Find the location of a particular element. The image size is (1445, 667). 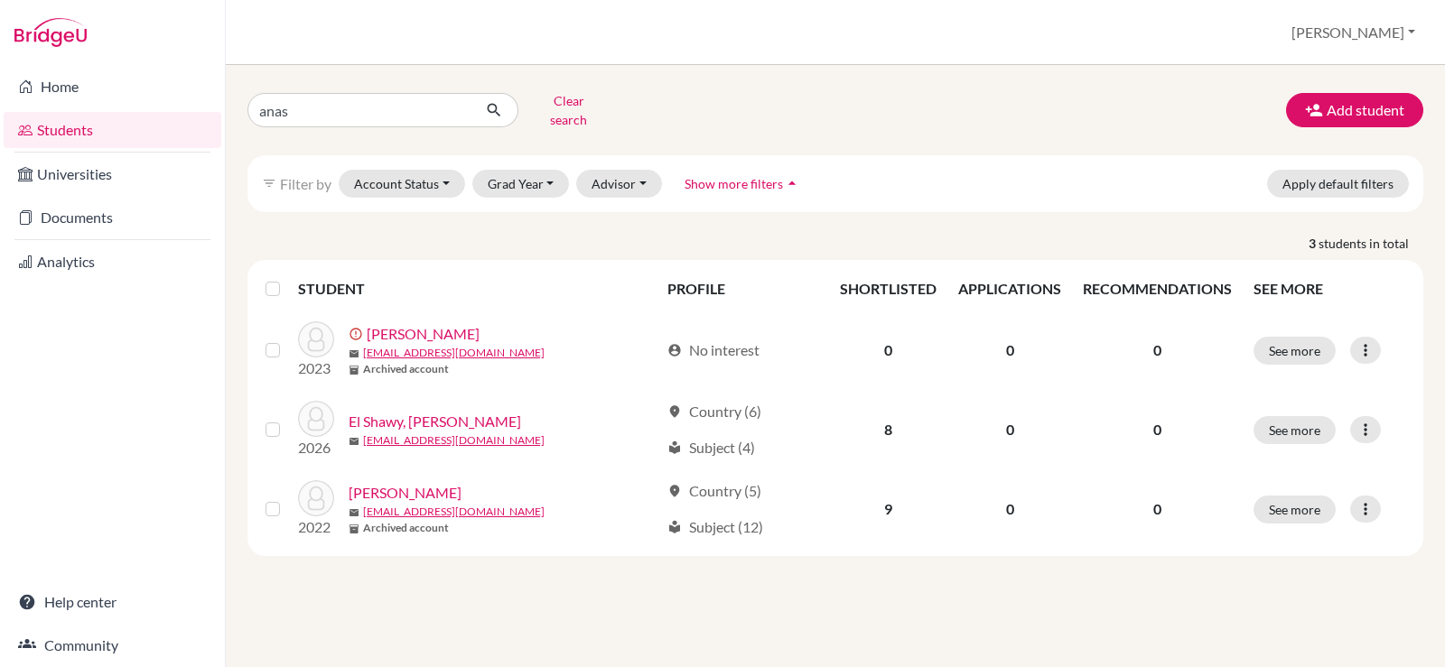

p: 2022 is located at coordinates (316, 527).